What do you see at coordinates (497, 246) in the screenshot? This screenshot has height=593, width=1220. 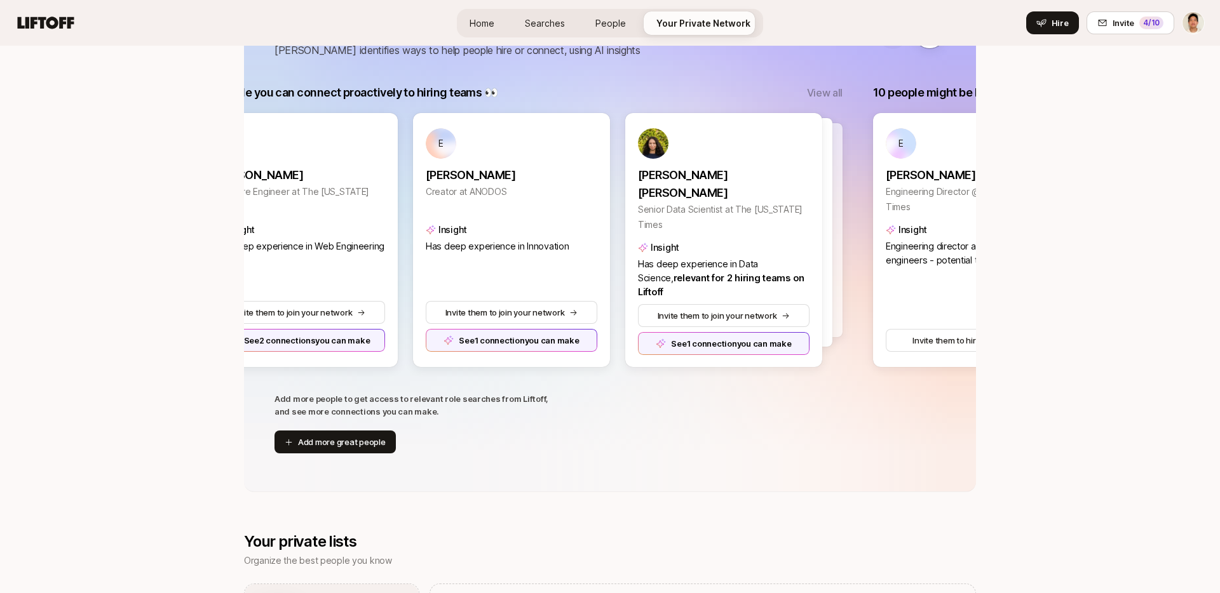 I see `span: Has deep experience in Innovation` at bounding box center [497, 246].